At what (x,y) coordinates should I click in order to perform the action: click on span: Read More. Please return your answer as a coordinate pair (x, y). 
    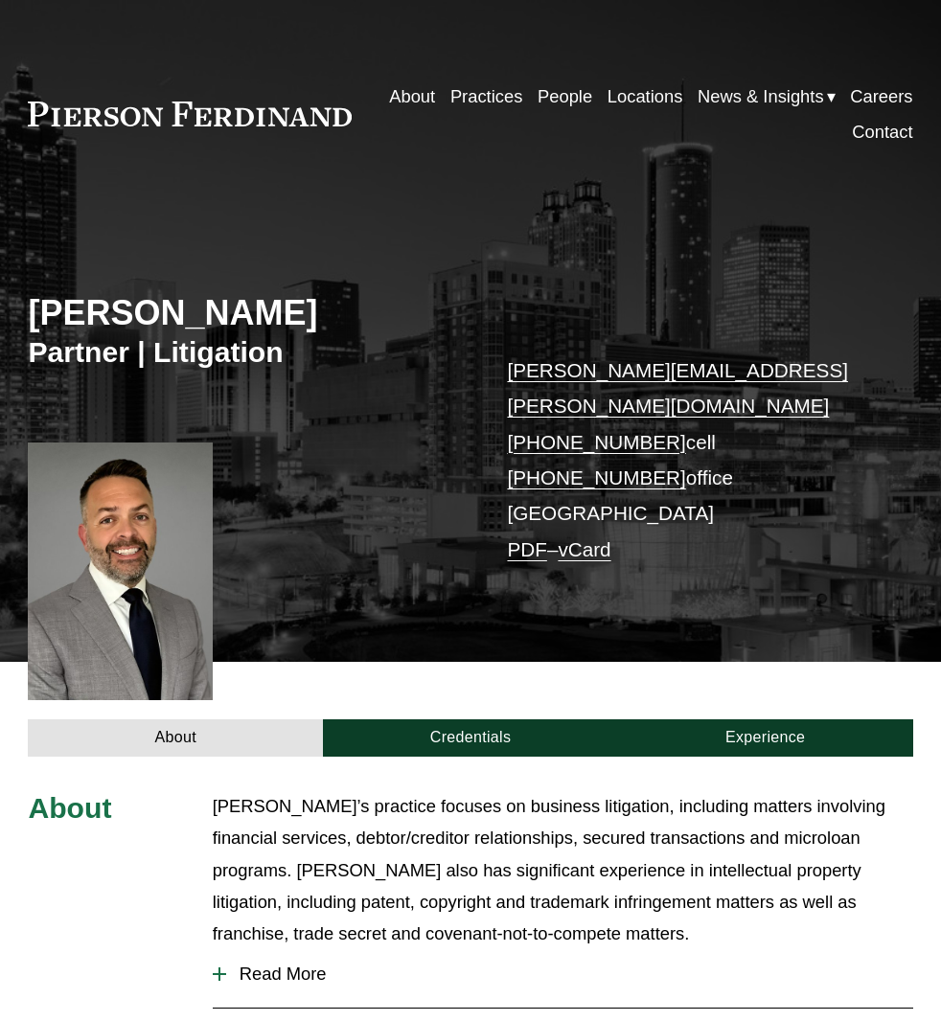
    Looking at the image, I should click on (569, 974).